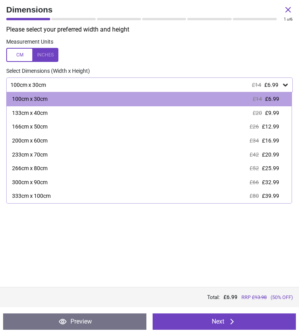 The width and height of the screenshot is (299, 336). Describe the element at coordinates (255, 182) in the screenshot. I see `span: £66` at that location.